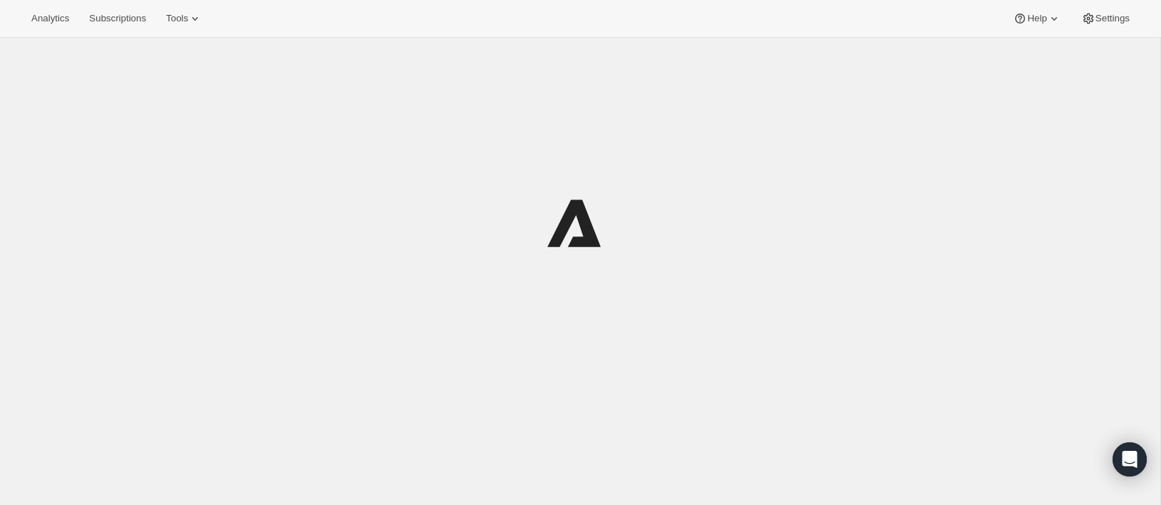  Describe the element at coordinates (117, 19) in the screenshot. I see `button: Subscriptions` at that location.